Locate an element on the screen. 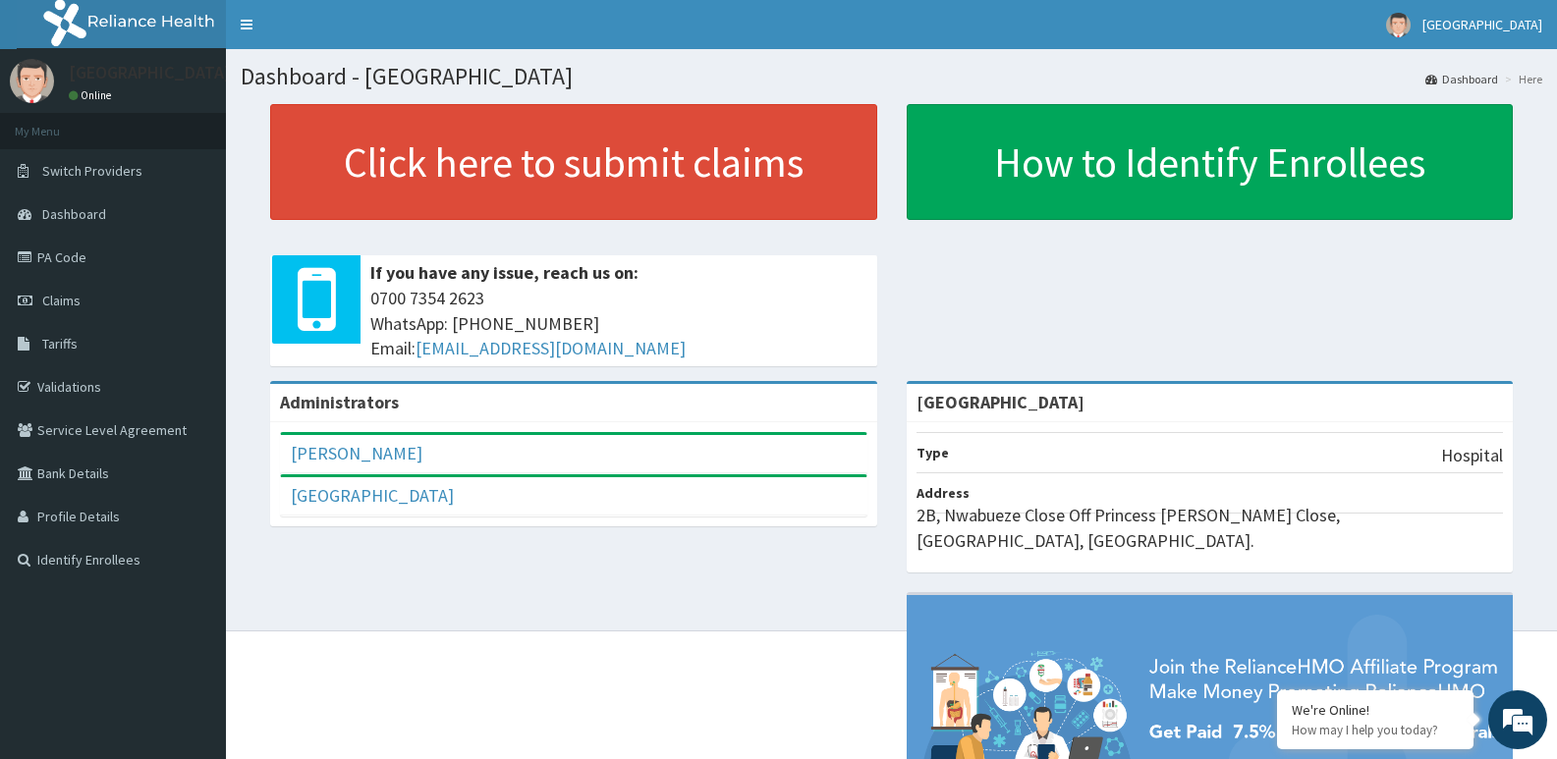 The height and width of the screenshot is (759, 1557). p: Hospital is located at coordinates (1472, 456).